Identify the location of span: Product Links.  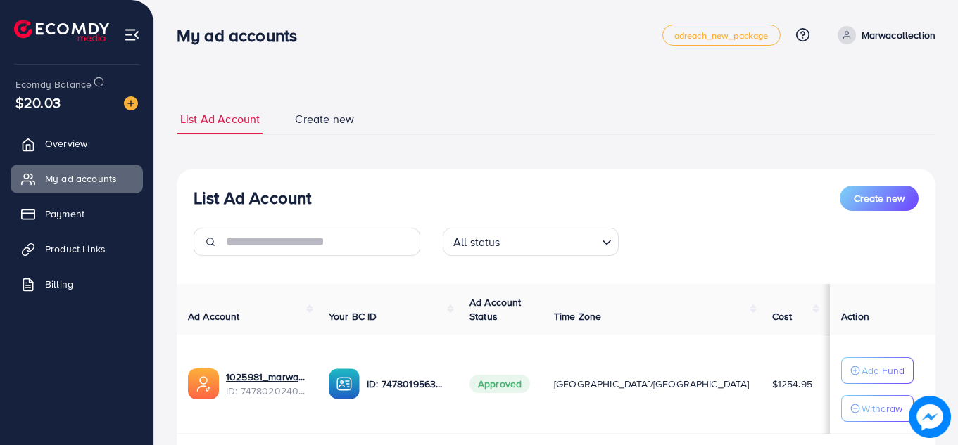
(75, 249).